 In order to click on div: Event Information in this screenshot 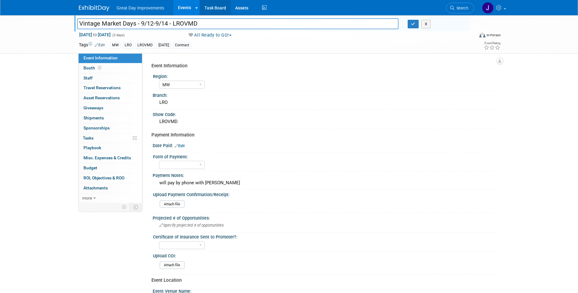, I will do `click(323, 66)`.